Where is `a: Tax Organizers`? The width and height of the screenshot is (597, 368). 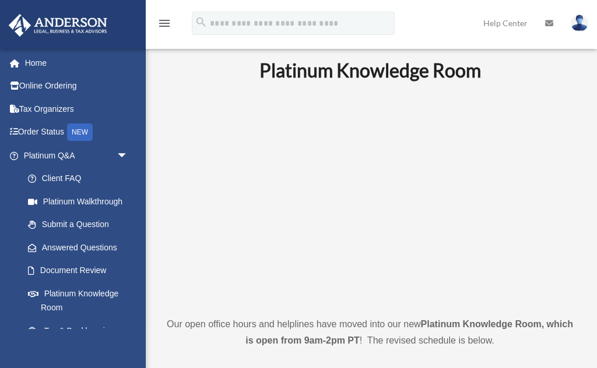 a: Tax Organizers is located at coordinates (77, 109).